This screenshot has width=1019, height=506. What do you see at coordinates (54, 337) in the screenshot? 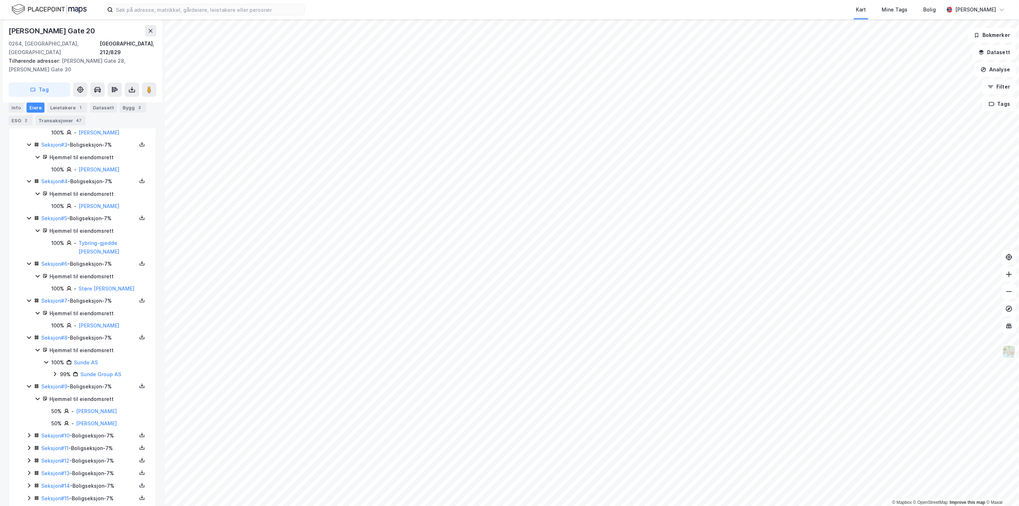
I see `a: Seksjon#8` at bounding box center [54, 337].